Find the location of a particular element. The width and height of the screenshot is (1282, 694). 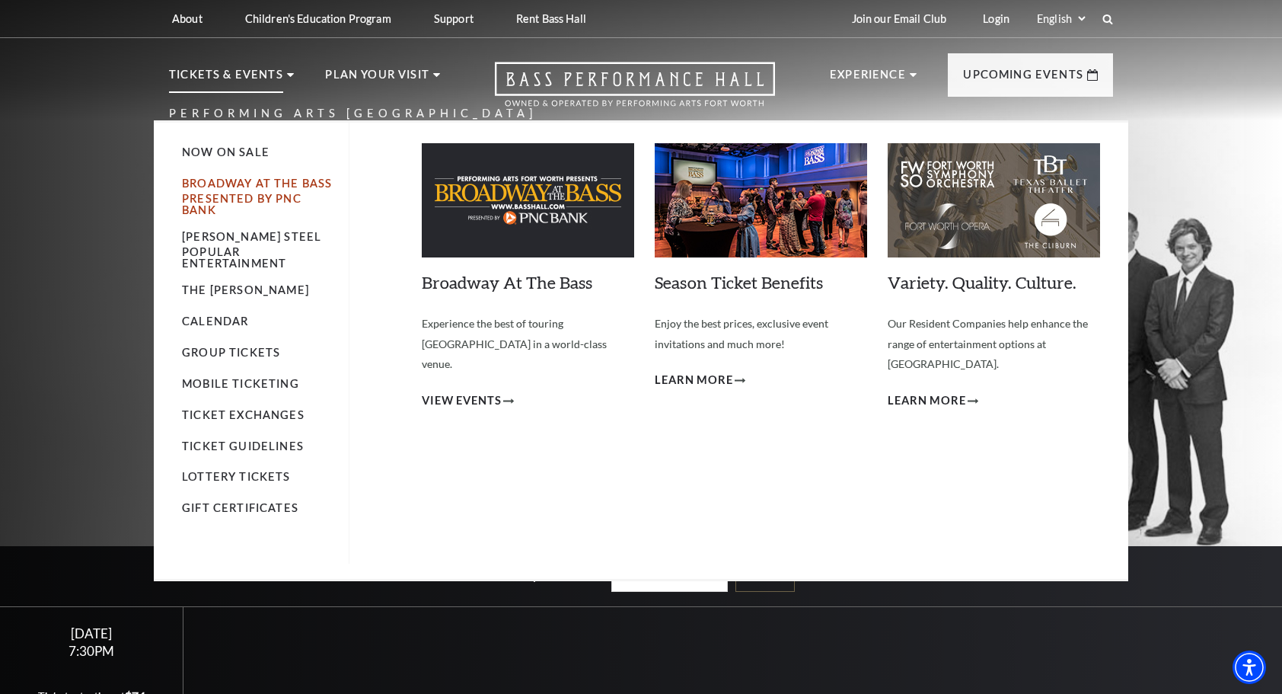

p: Children's Education Program is located at coordinates (318, 18).